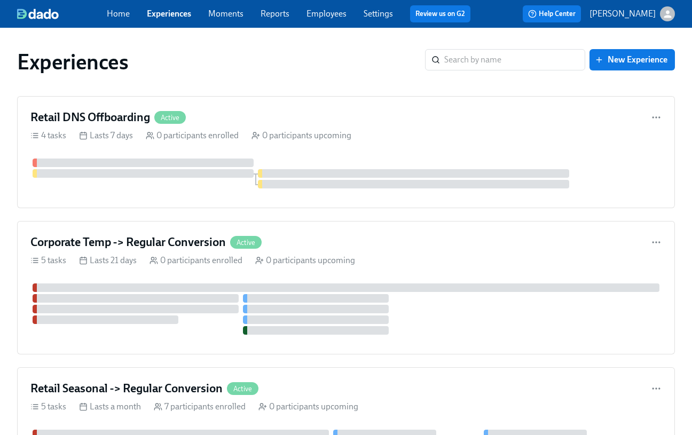 The image size is (692, 435). I want to click on input: Search by name, so click(515, 60).